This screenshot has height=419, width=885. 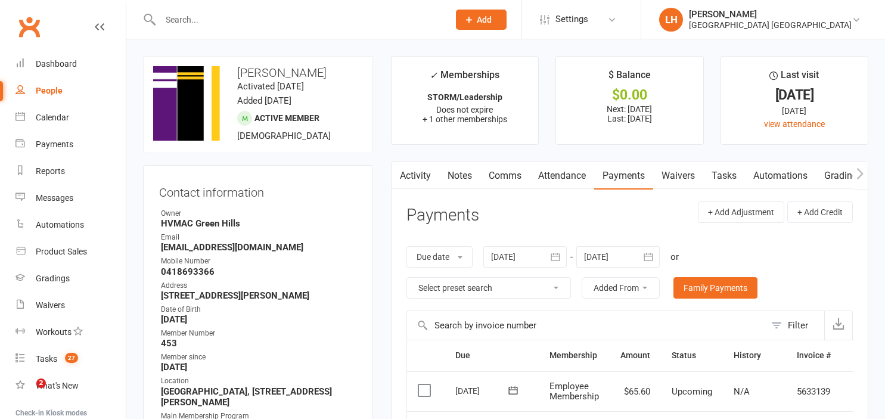 I want to click on div: Automations, so click(x=60, y=225).